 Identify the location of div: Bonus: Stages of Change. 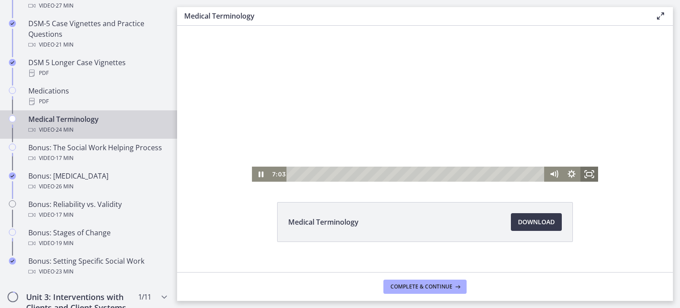
(97, 238).